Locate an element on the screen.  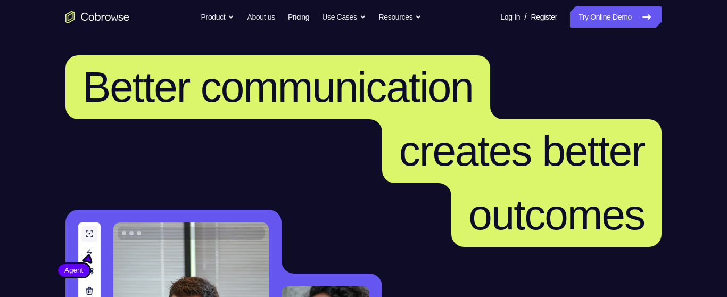
span: outcomes is located at coordinates (556, 214).